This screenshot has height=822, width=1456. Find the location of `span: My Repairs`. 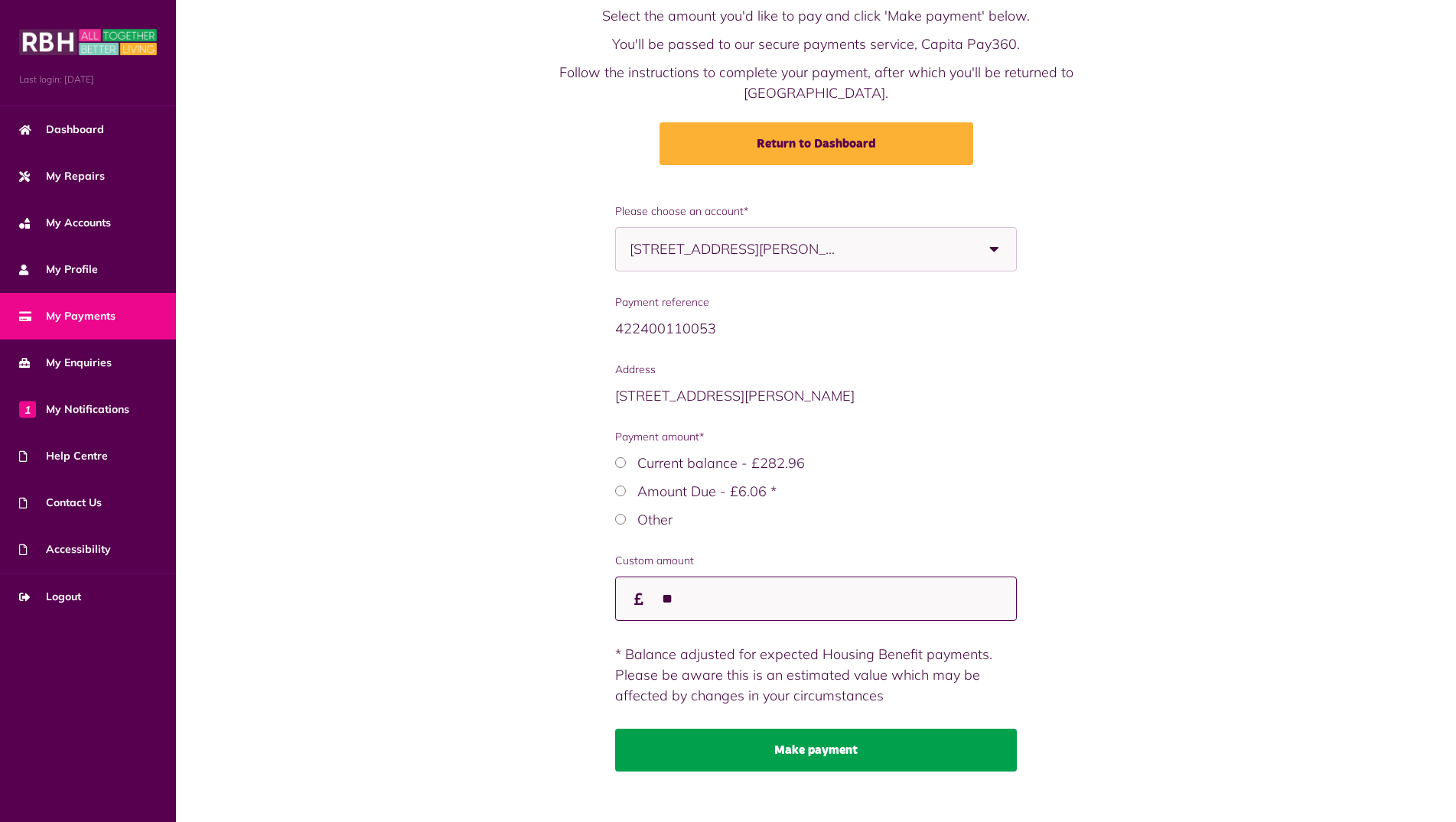

span: My Repairs is located at coordinates (62, 176).